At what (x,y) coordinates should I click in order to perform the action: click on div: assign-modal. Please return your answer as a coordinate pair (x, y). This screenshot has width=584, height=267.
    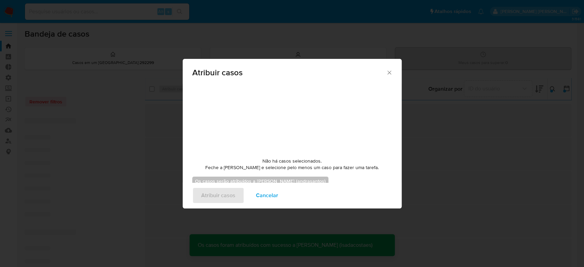
    Looking at the image, I should click on (292, 134).